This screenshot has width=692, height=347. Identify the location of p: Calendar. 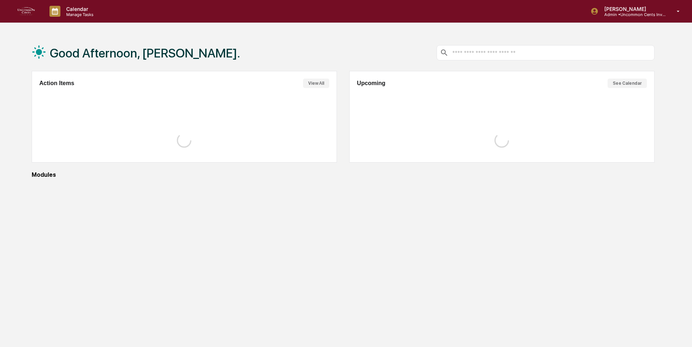
(79, 9).